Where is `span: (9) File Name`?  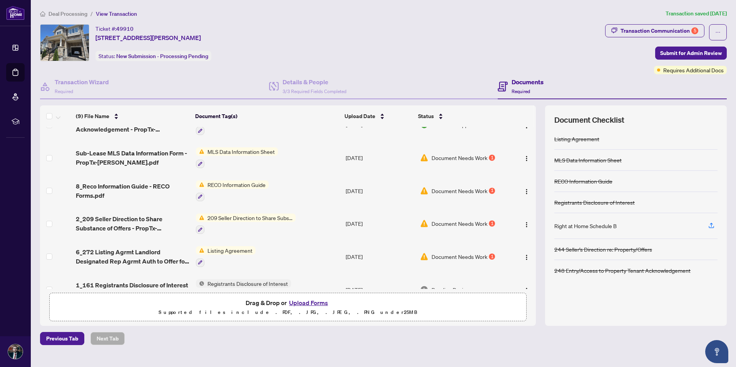
span: (9) File Name is located at coordinates (92, 116).